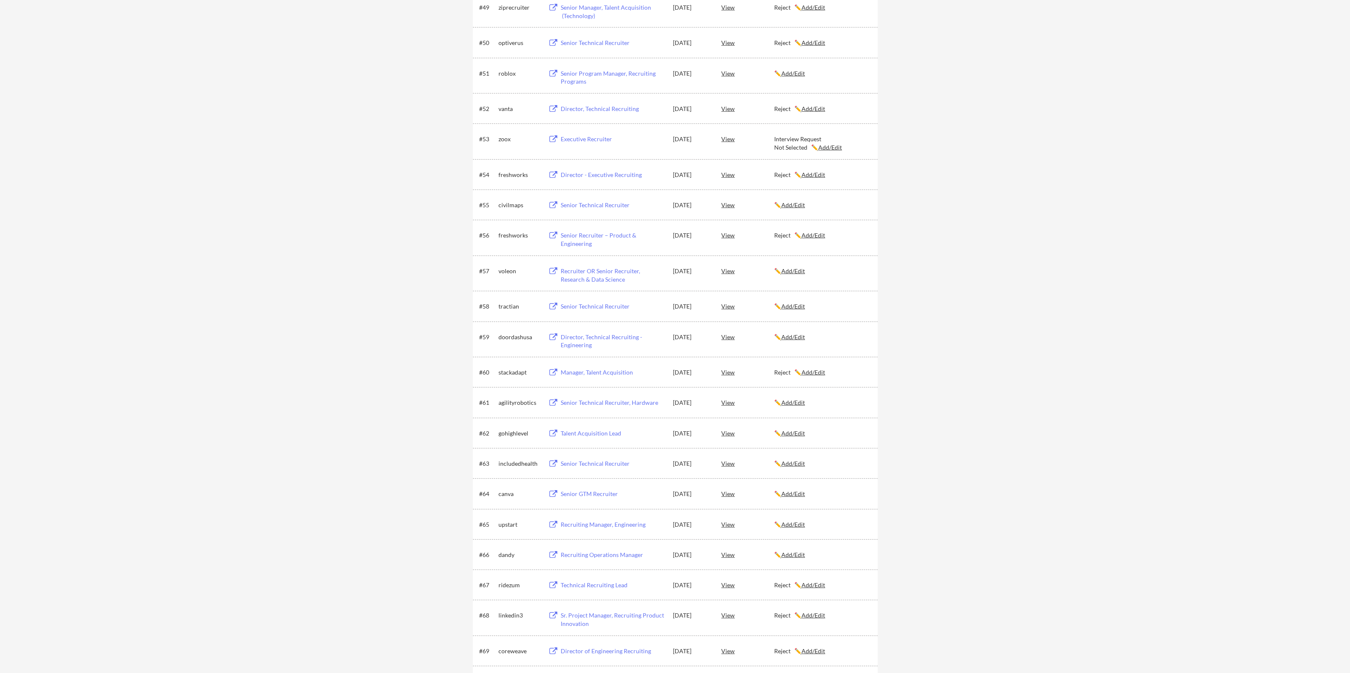 This screenshot has height=673, width=1350. What do you see at coordinates (519, 74) in the screenshot?
I see `div: roblox` at bounding box center [519, 74].